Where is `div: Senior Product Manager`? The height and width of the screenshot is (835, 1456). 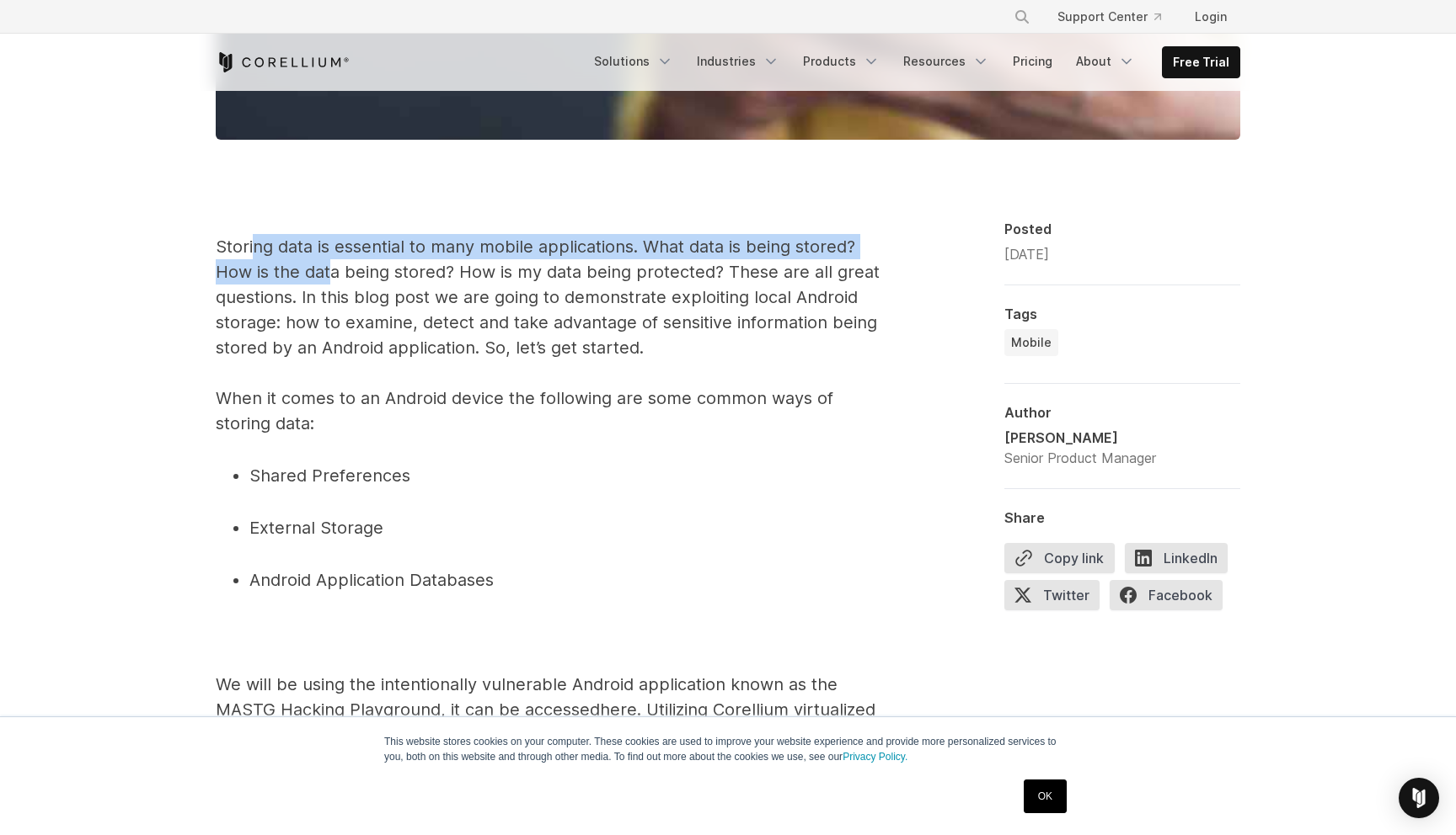 div: Senior Product Manager is located at coordinates (1080, 458).